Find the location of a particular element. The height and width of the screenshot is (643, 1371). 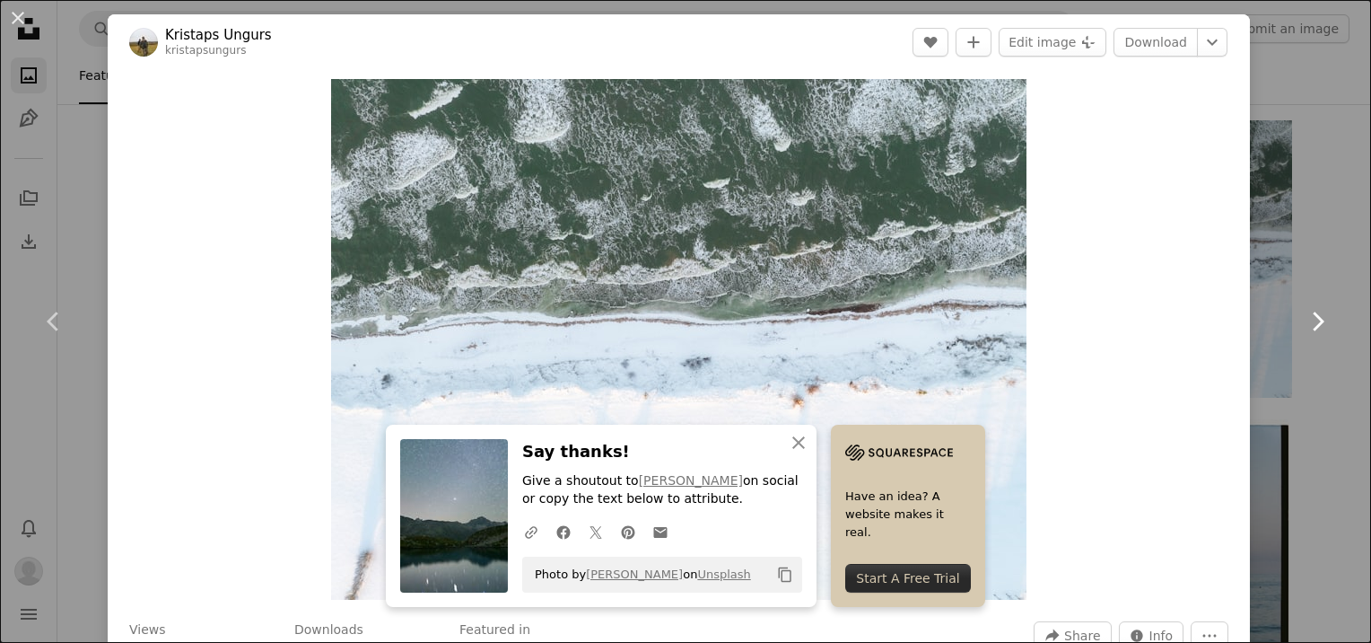

a: Have an idea? A website makes it real.Start A Free Trial is located at coordinates (908, 515).